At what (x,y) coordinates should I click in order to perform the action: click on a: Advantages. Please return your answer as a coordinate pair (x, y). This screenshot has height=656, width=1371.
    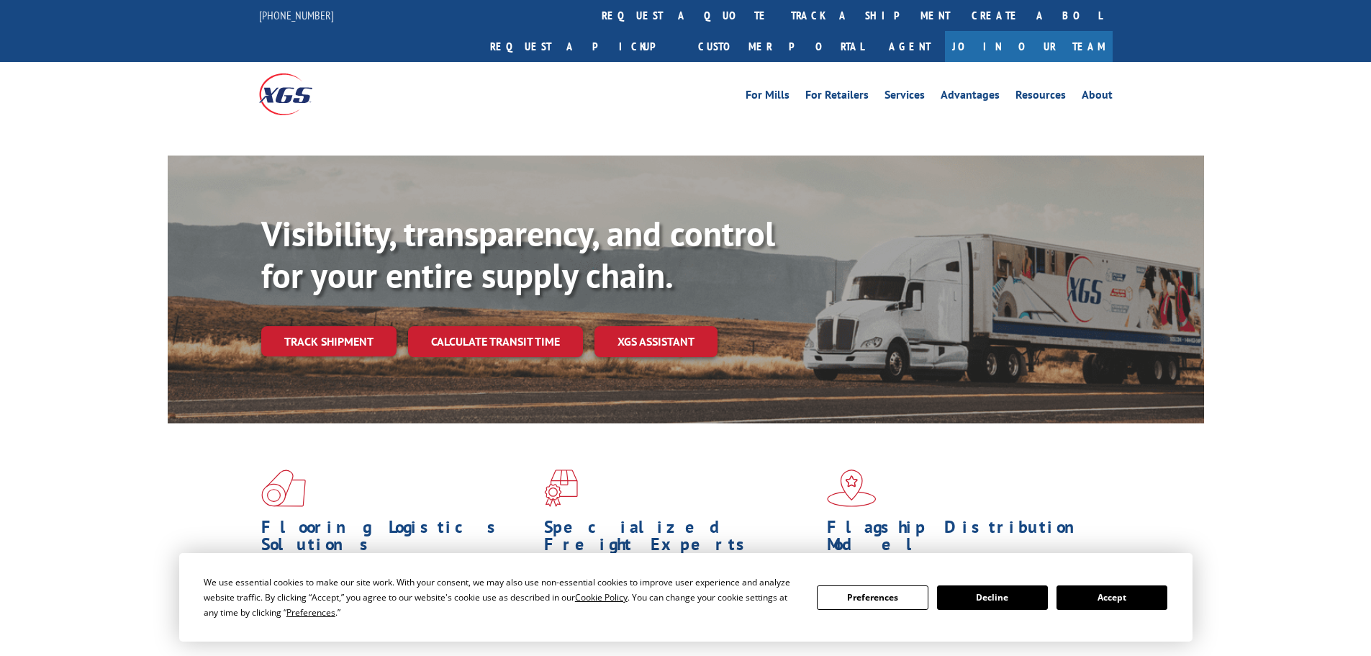
    Looking at the image, I should click on (970, 97).